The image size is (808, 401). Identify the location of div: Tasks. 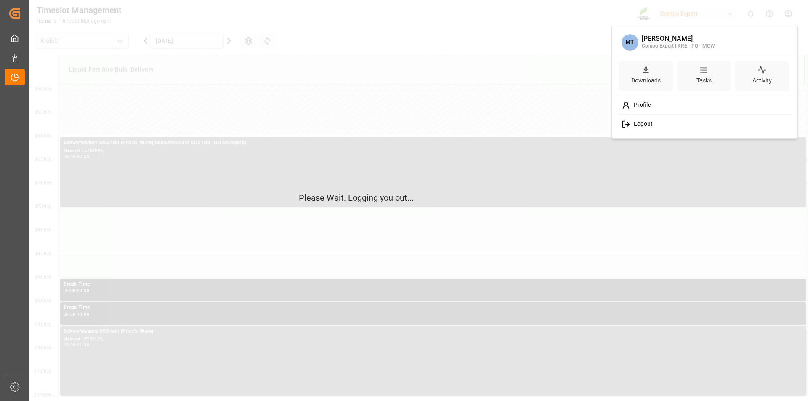
(704, 80).